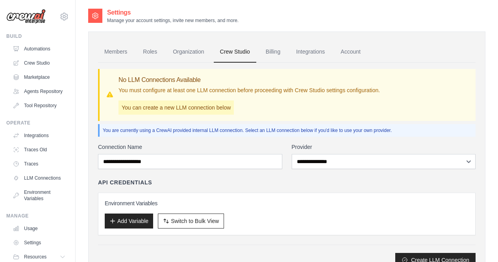 This screenshot has height=262, width=498. Describe the element at coordinates (191, 221) in the screenshot. I see `button: Switch to Bulk View` at that location.